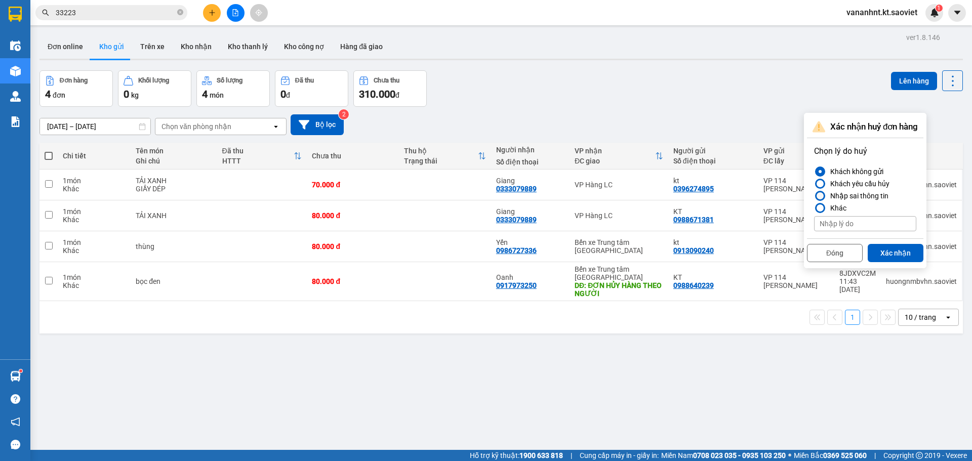 The image size is (972, 461). Describe the element at coordinates (723, 455) in the screenshot. I see `span: Miền Nam` at that location.